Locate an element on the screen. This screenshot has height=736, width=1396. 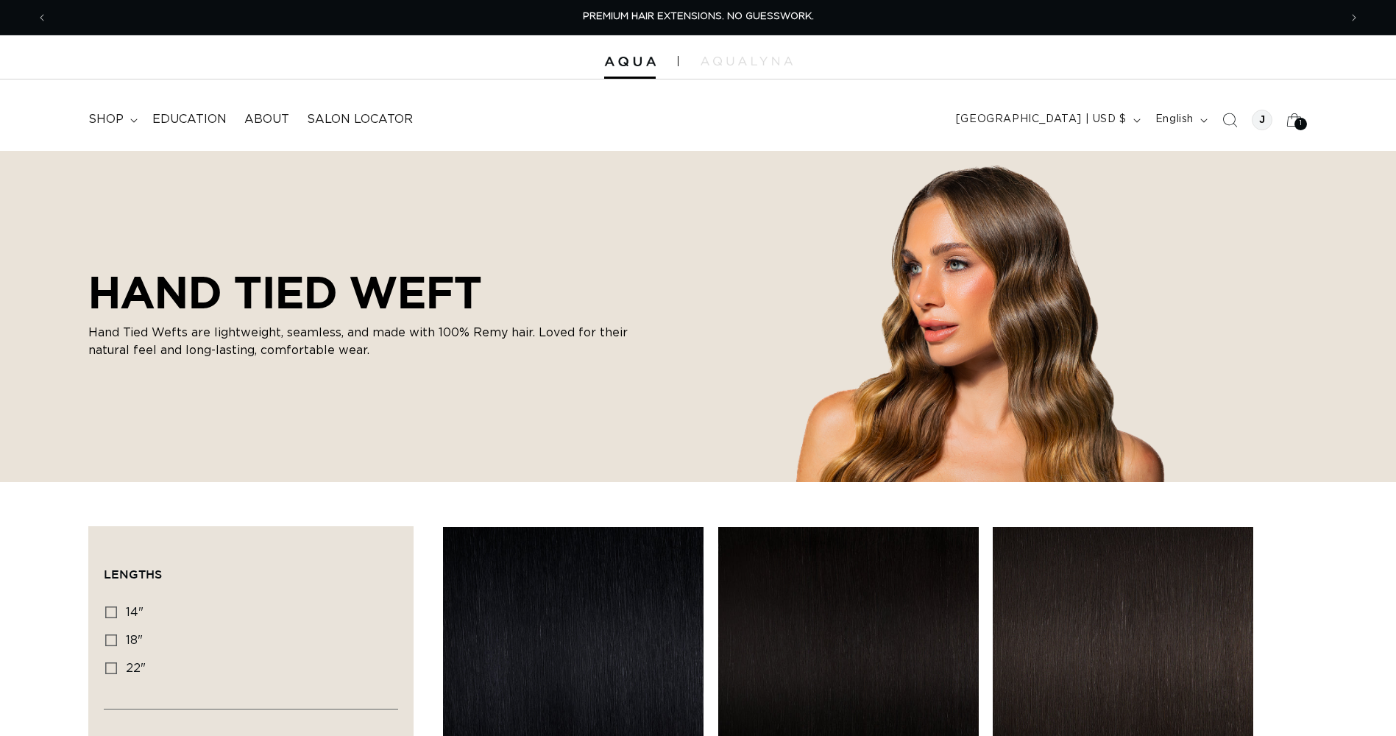
span: Lengths is located at coordinates (132, 574).